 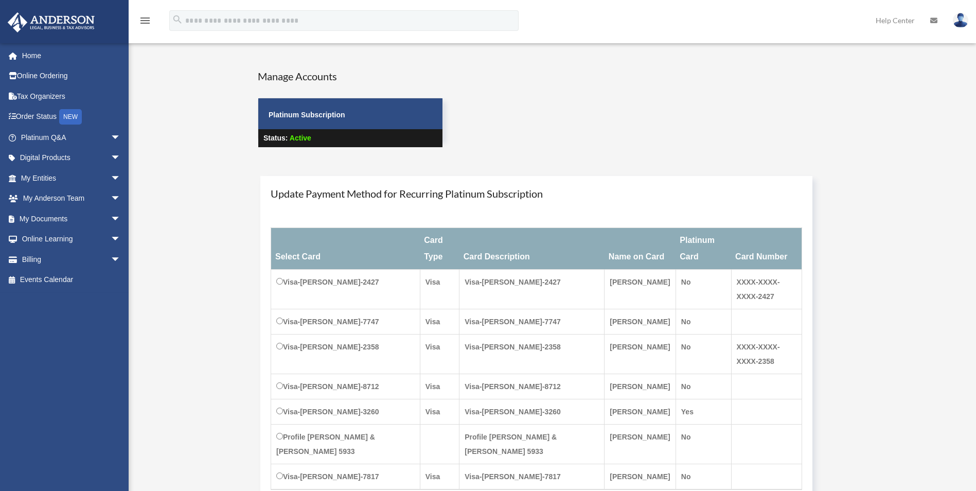 What do you see at coordinates (275, 138) in the screenshot?
I see `strong: Status:` at bounding box center [275, 138].